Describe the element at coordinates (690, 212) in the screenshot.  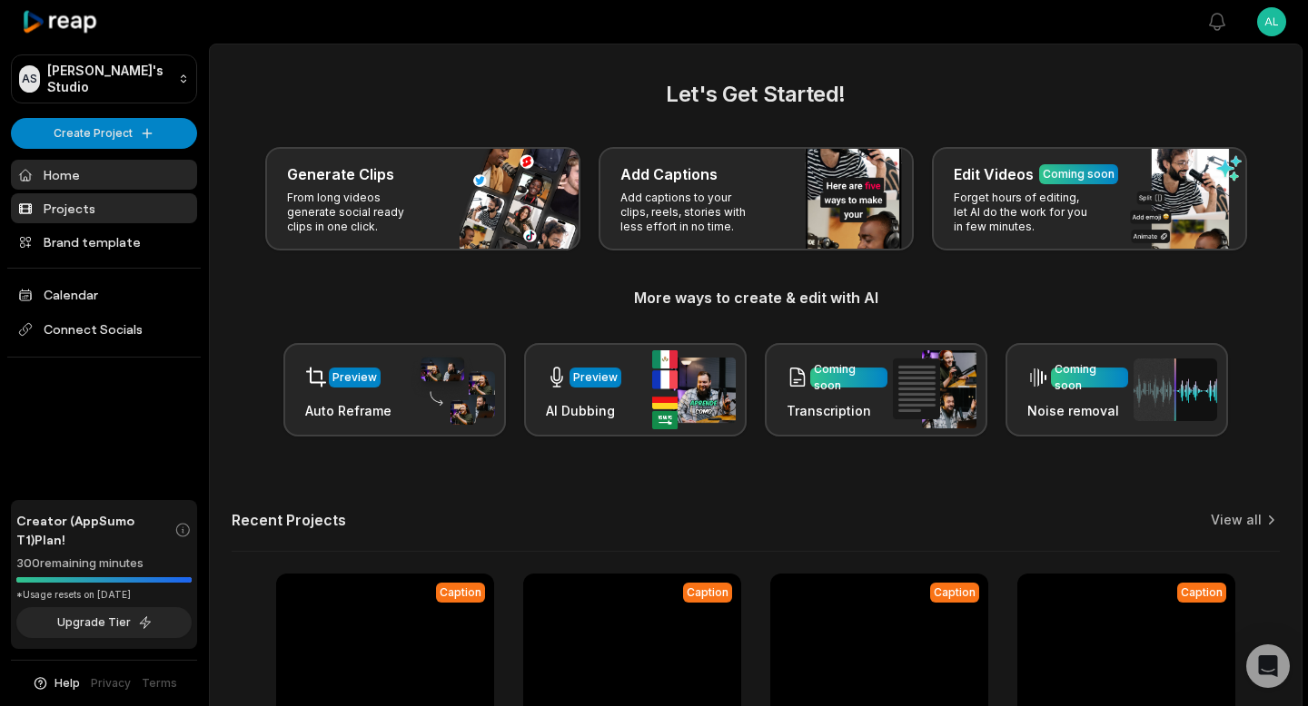
I see `p: Add captions to your clips, reels, stories with less effort in no time.` at that location.